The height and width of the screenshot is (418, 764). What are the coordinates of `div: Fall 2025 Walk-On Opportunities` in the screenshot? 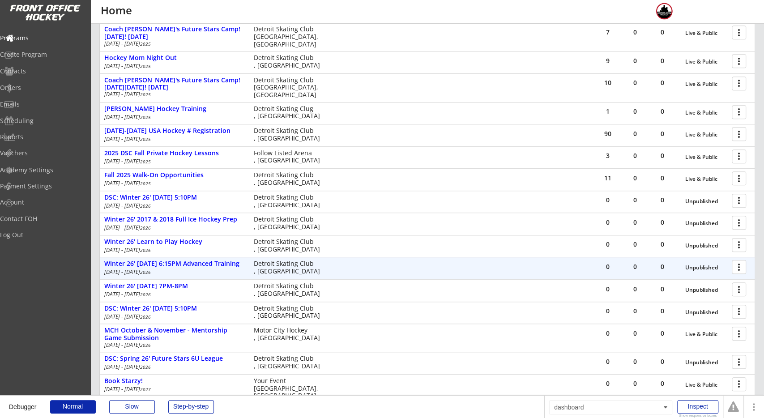 It's located at (174, 175).